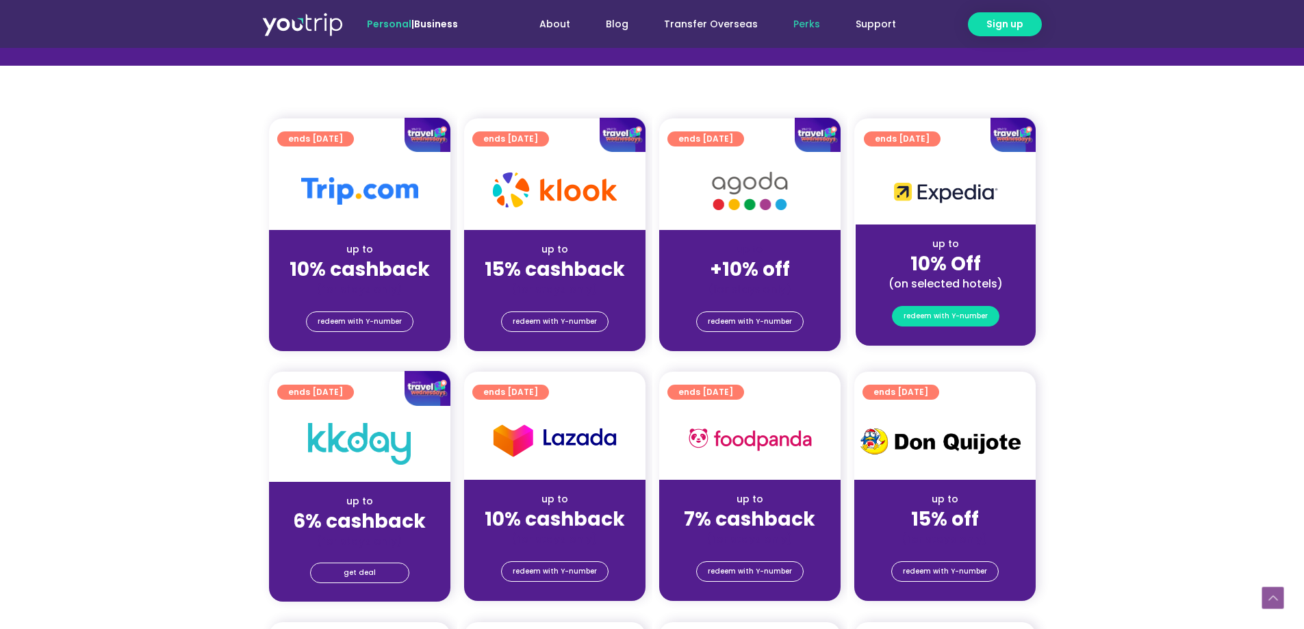 The width and height of the screenshot is (1304, 629). Describe the element at coordinates (945, 519) in the screenshot. I see `strong: 15% off` at that location.